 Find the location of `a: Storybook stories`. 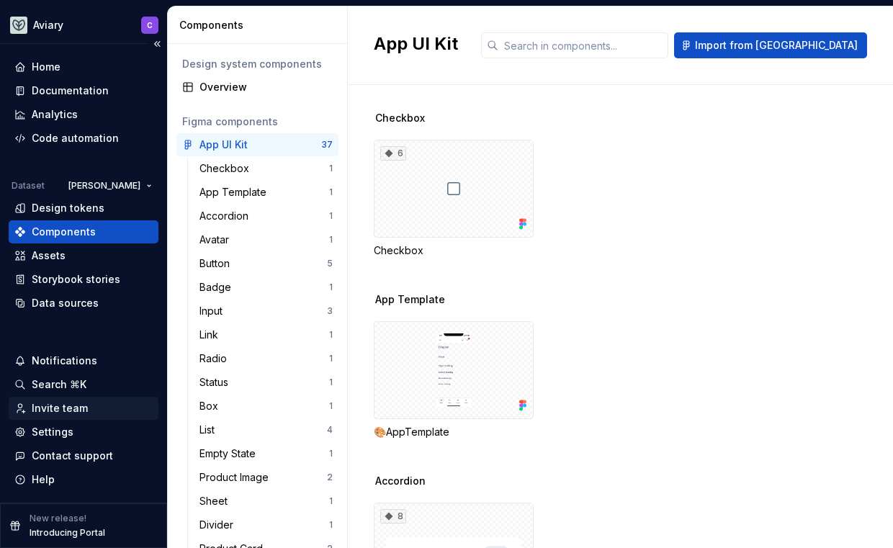

a: Storybook stories is located at coordinates (84, 280).